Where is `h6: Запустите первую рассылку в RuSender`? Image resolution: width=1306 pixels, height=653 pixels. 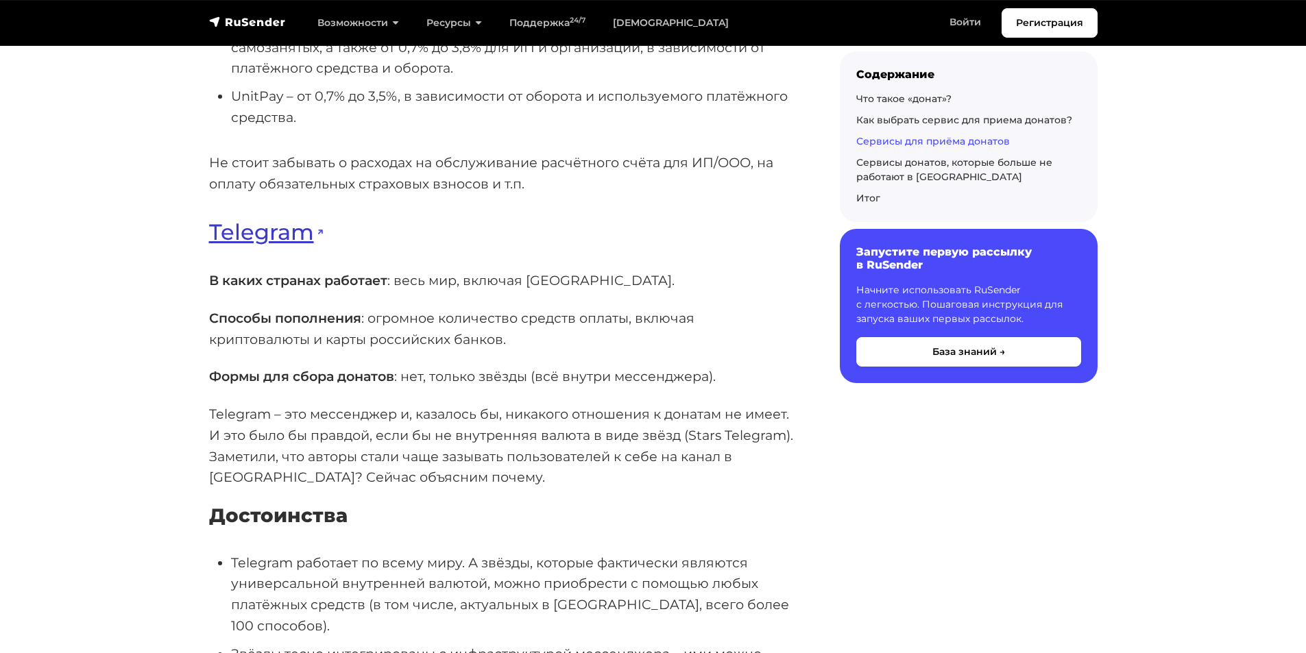
h6: Запустите первую рассылку в RuSender is located at coordinates (968, 258).